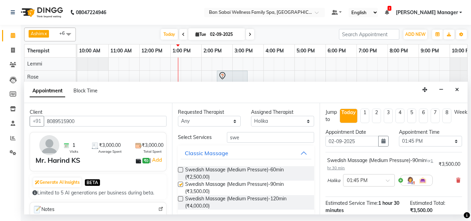  What do you see at coordinates (421, 210) in the screenshot?
I see `span: ₹3,500.00` at bounding box center [421, 210].